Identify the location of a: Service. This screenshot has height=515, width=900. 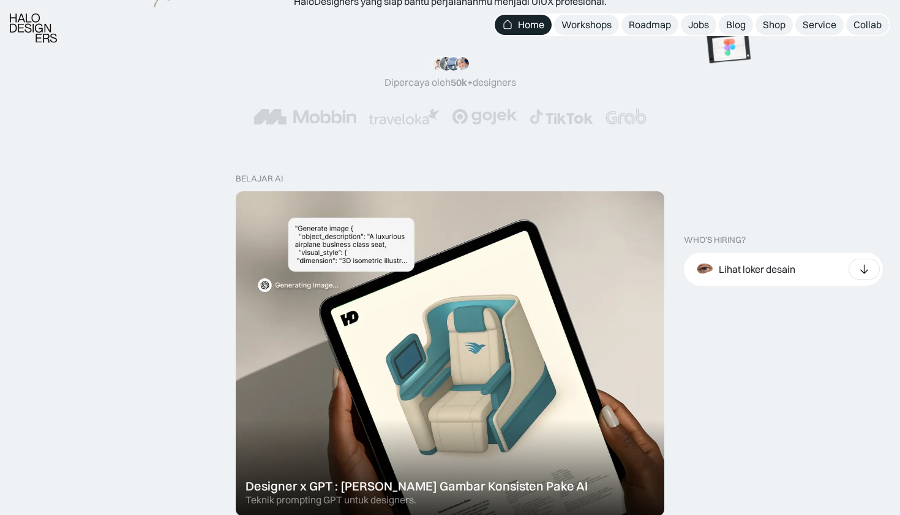
(820, 25).